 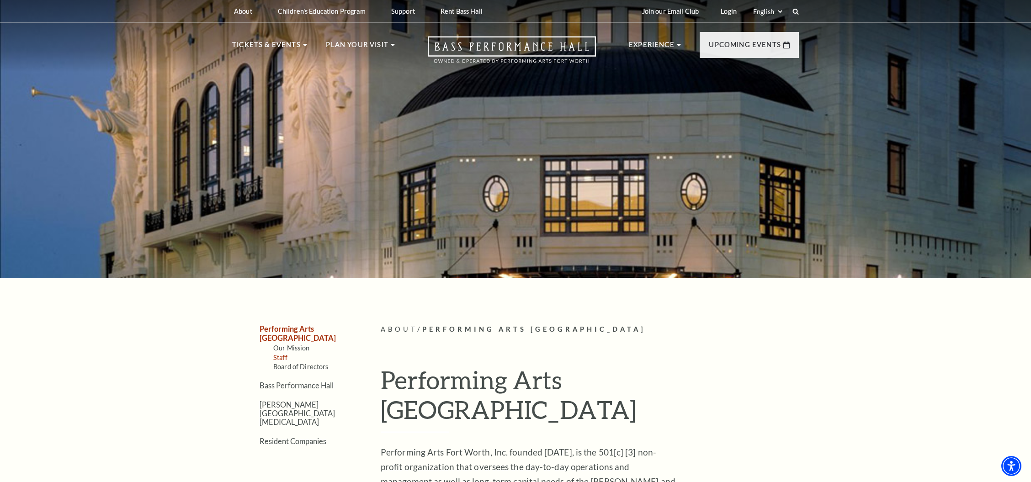 What do you see at coordinates (266, 48) in the screenshot?
I see `p: Tickets & Events` at bounding box center [266, 48].